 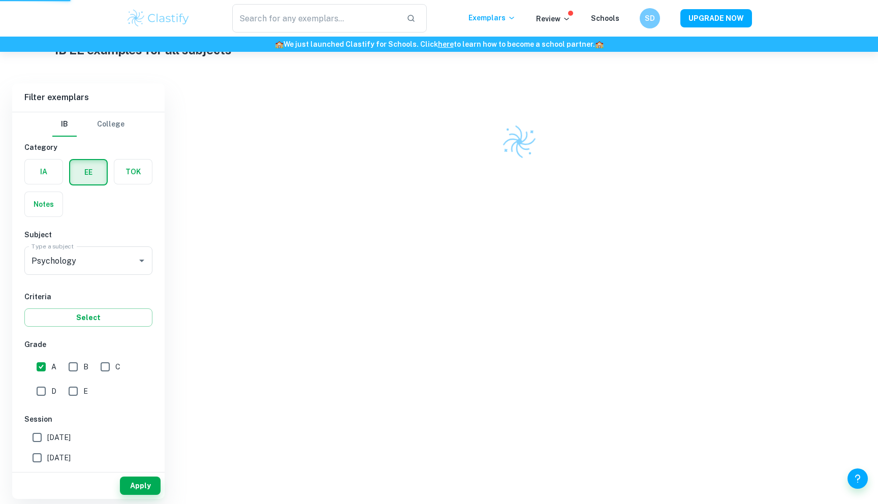 What do you see at coordinates (111, 125) in the screenshot?
I see `button: College` at bounding box center [111, 125].